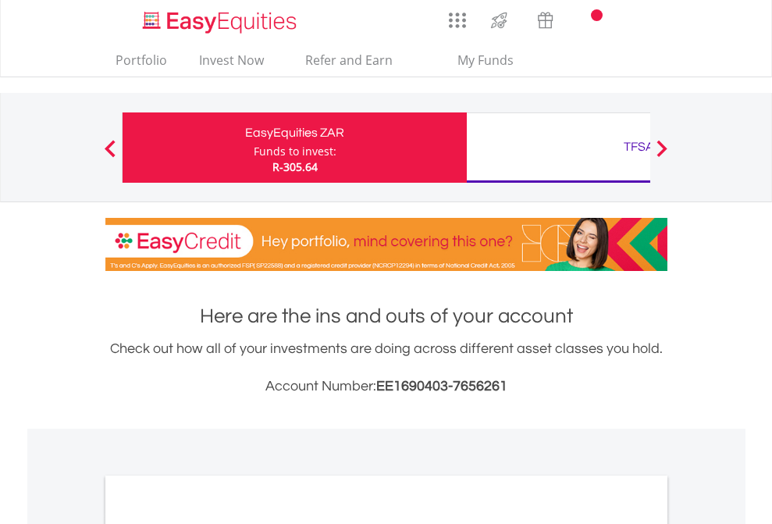 The height and width of the screenshot is (524, 772). I want to click on a: Notifications, so click(588, 20).